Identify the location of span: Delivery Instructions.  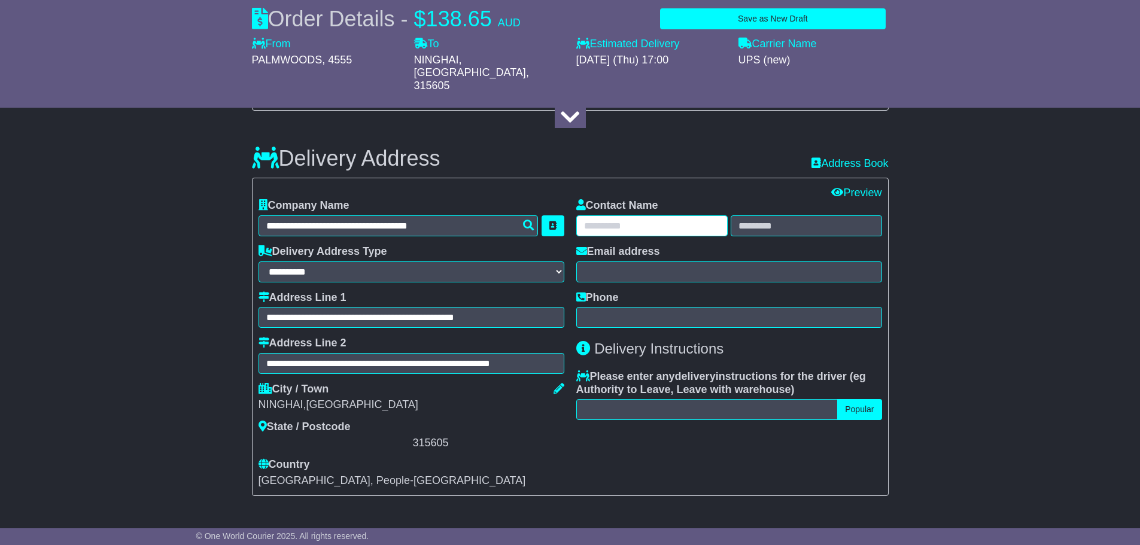
(659, 348).